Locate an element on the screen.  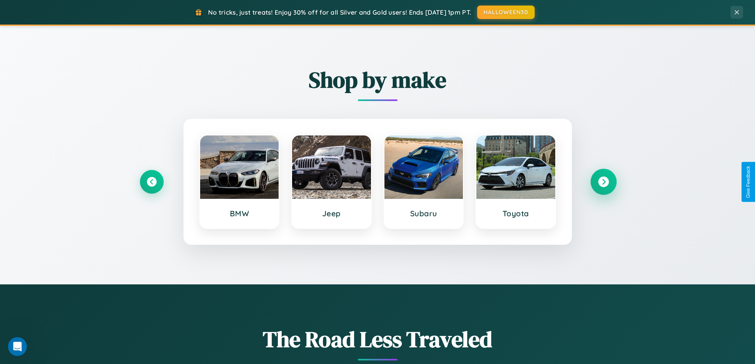
button: HALLOWEEN30 is located at coordinates (506, 12).